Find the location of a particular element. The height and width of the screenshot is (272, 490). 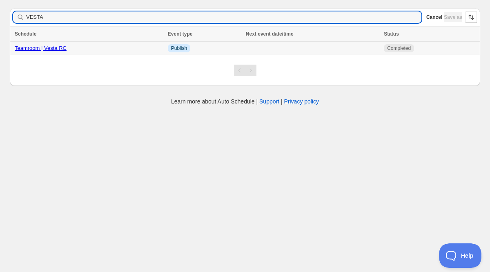

span: Cancel is located at coordinates (434, 17).